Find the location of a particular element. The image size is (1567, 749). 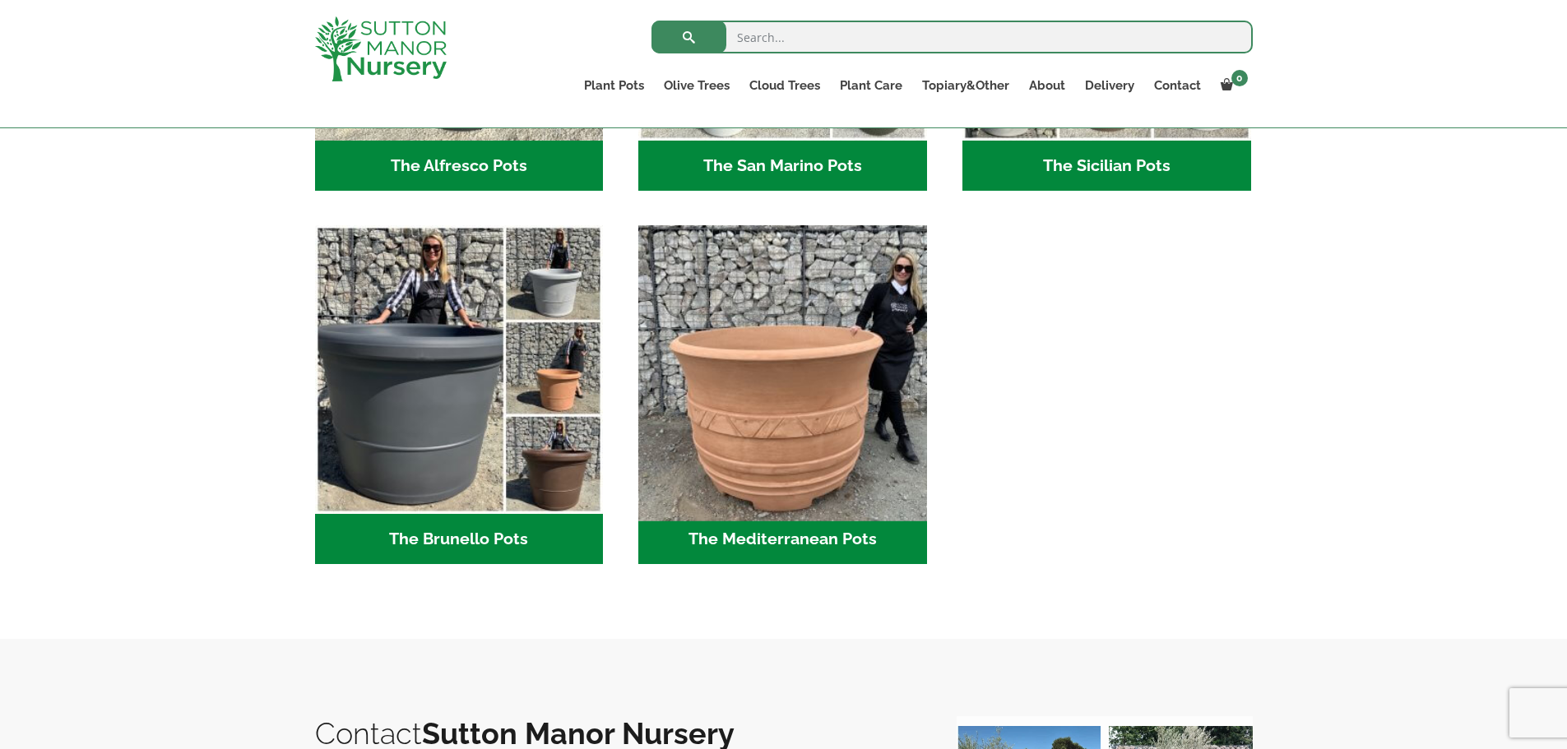

h2: The Alfresco Pots is located at coordinates (459, 166).